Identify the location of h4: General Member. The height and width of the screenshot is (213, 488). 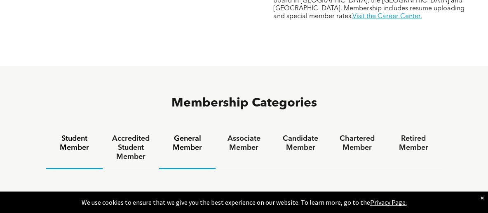
(187, 143).